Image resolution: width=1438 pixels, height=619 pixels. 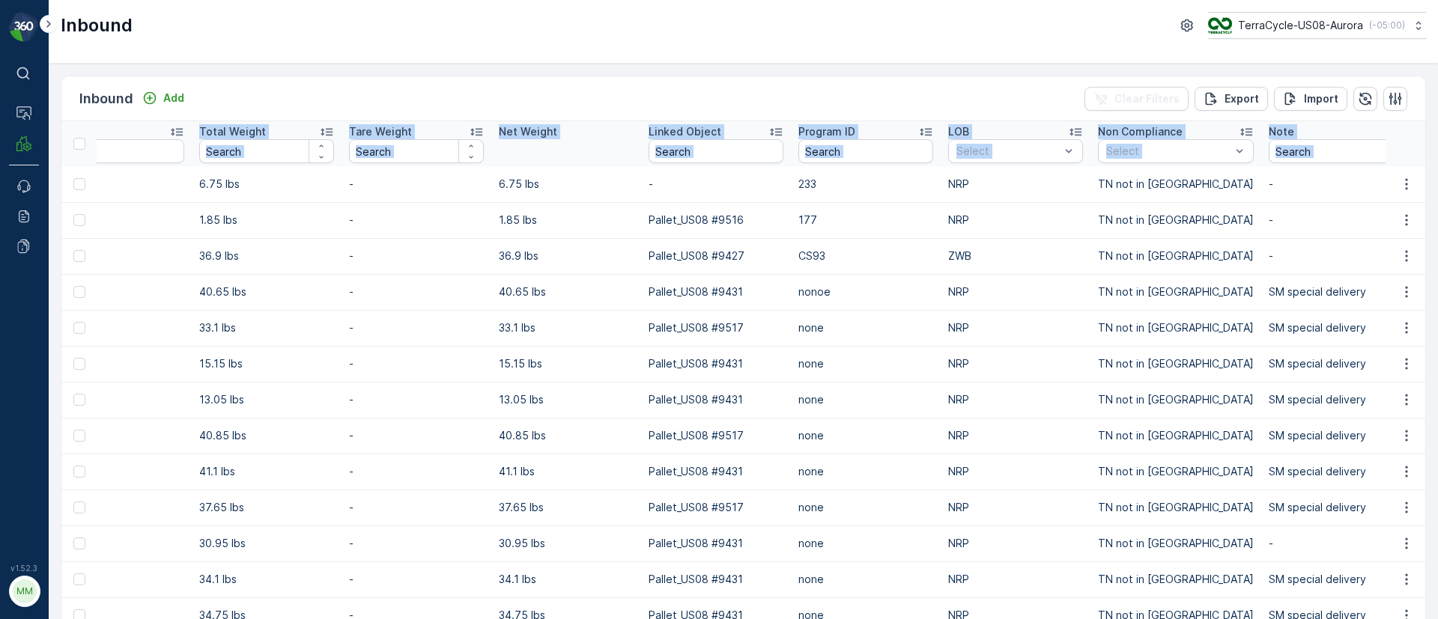 I want to click on button: Add, so click(x=163, y=98).